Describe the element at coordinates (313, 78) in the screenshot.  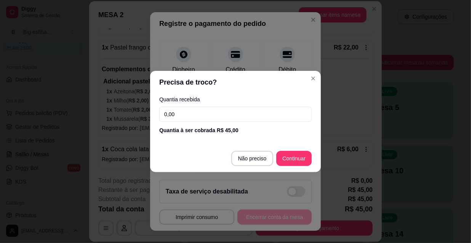
I see `button: Close` at that location.